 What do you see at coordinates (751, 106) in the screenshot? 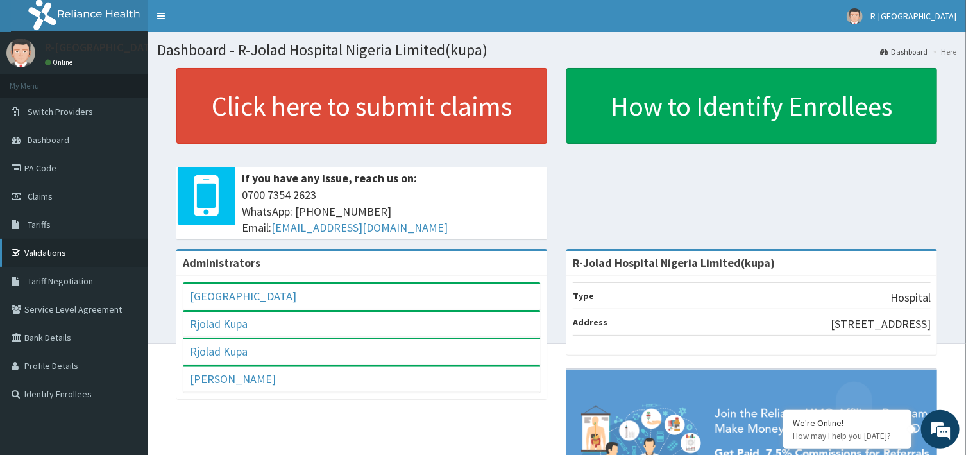
I see `a: How to Identify Enrollees` at bounding box center [751, 106].